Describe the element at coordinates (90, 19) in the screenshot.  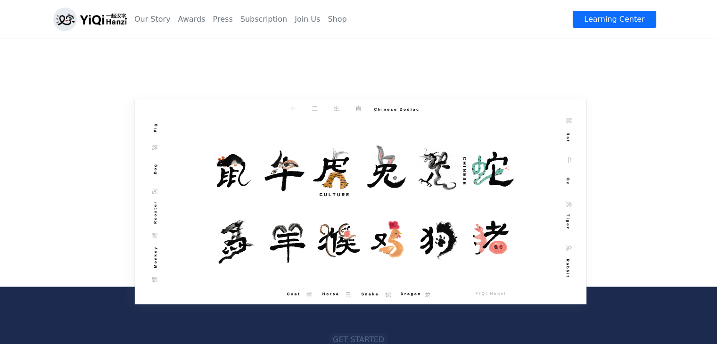
I see `img: logo_h.png` at that location.